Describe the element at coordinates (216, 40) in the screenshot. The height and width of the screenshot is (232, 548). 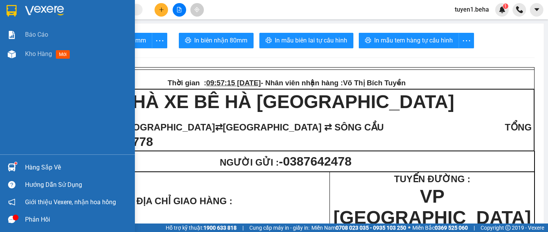
I see `button: printerIn biên nhận 80mm` at that location.